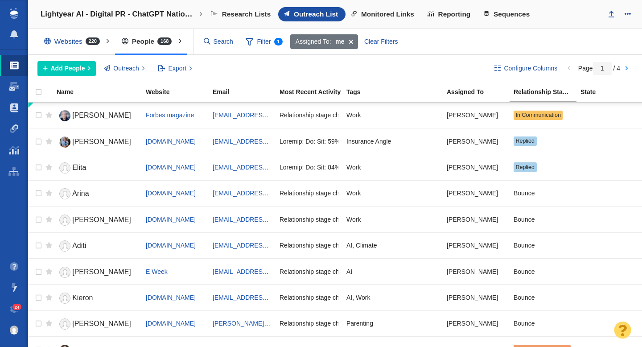 This screenshot has height=347, width=642. I want to click on a: Assigned To, so click(480, 92).